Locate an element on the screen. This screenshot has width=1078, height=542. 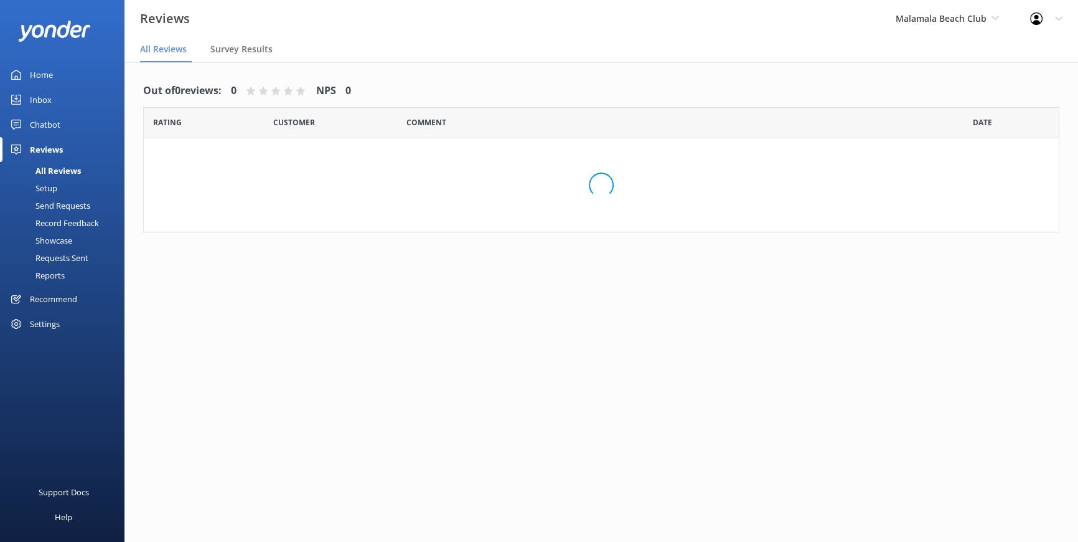
span: Malamala Beach Club is located at coordinates (941, 18).